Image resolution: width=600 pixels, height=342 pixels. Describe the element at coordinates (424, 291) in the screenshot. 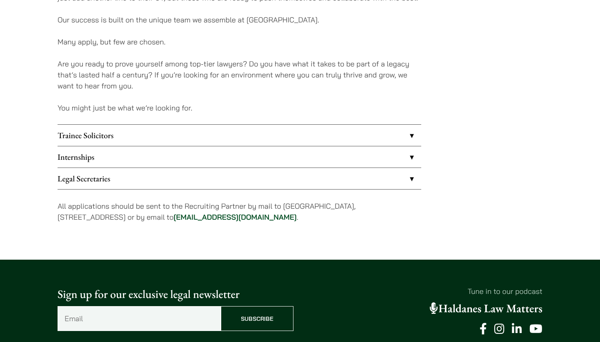

I see `p: Tune in to our podcast` at that location.